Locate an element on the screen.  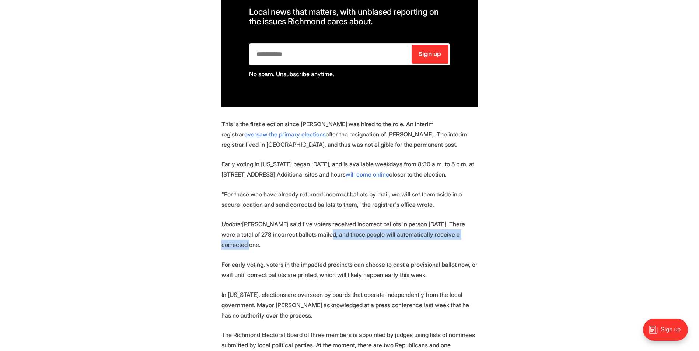
button: Sign up is located at coordinates (430, 54).